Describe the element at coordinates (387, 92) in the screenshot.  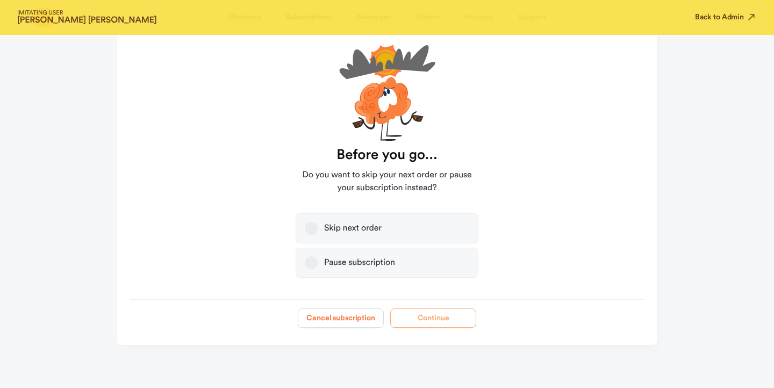
I see `img: cartoon-unsure-xIwyrc26.svg` at that location.